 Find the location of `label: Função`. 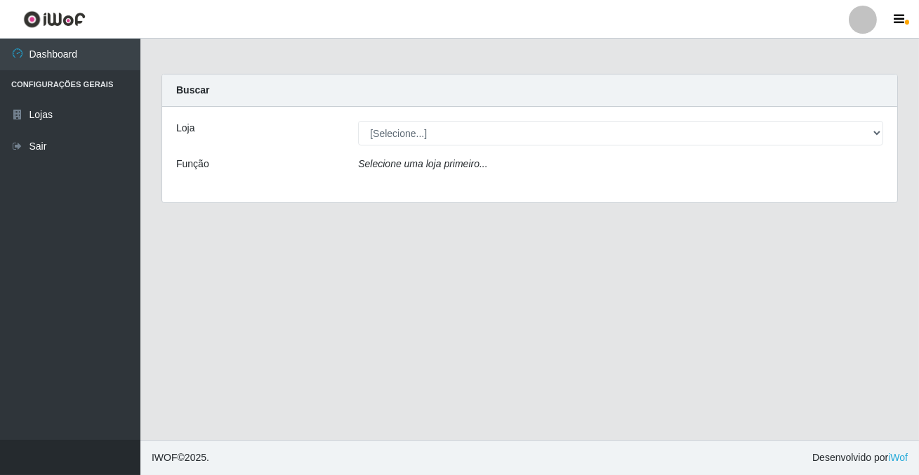

label: Função is located at coordinates (192, 164).